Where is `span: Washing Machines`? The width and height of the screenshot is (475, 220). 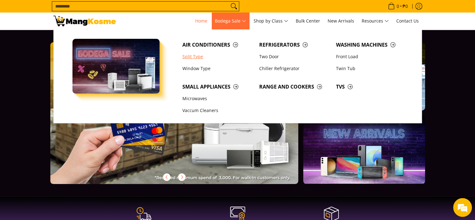
span: Washing Machines is located at coordinates (371, 45).